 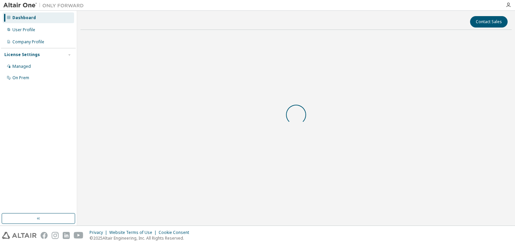 What do you see at coordinates (66, 235) in the screenshot?
I see `img: linkedin.svg` at bounding box center [66, 235].